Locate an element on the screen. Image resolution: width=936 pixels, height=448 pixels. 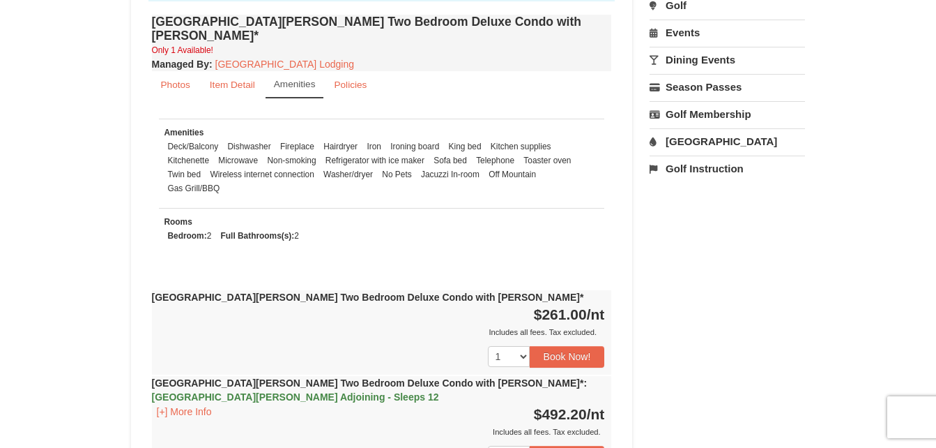
a: Policies is located at coordinates (350, 84).